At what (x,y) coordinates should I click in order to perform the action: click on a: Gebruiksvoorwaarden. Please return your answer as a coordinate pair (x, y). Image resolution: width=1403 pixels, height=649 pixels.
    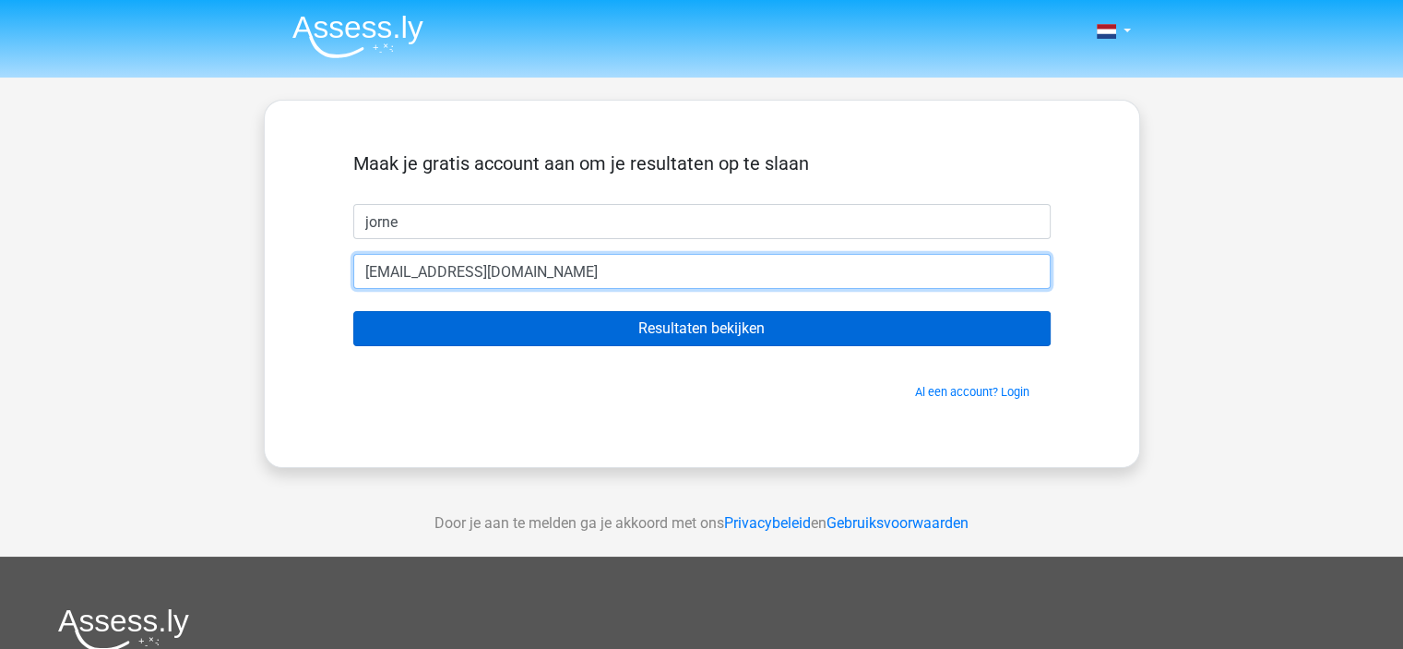
    Looking at the image, I should click on (898, 522).